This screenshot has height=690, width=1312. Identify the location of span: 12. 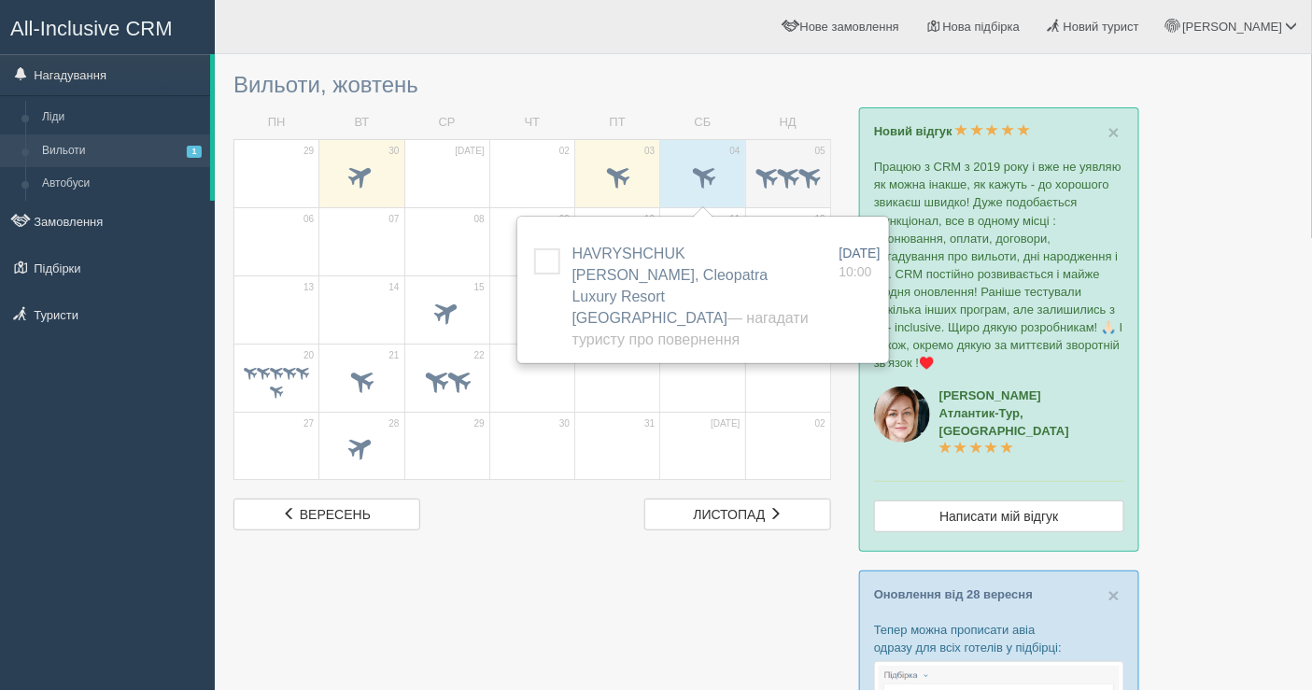
(820, 219).